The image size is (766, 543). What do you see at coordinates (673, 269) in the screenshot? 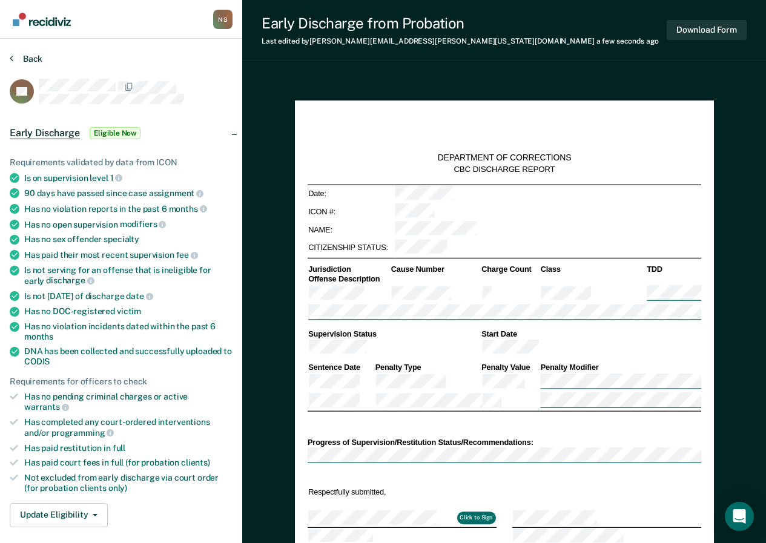
I see `th: TDD` at bounding box center [673, 269].